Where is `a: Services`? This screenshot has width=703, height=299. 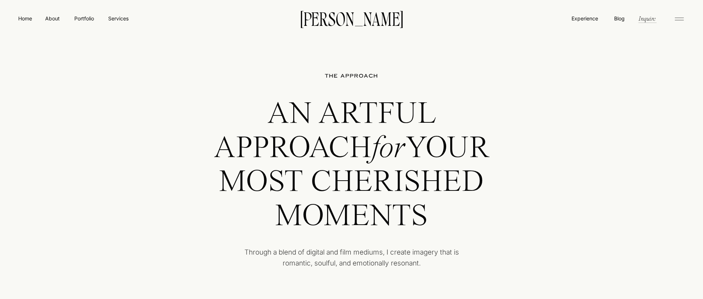 a: Services is located at coordinates (118, 18).